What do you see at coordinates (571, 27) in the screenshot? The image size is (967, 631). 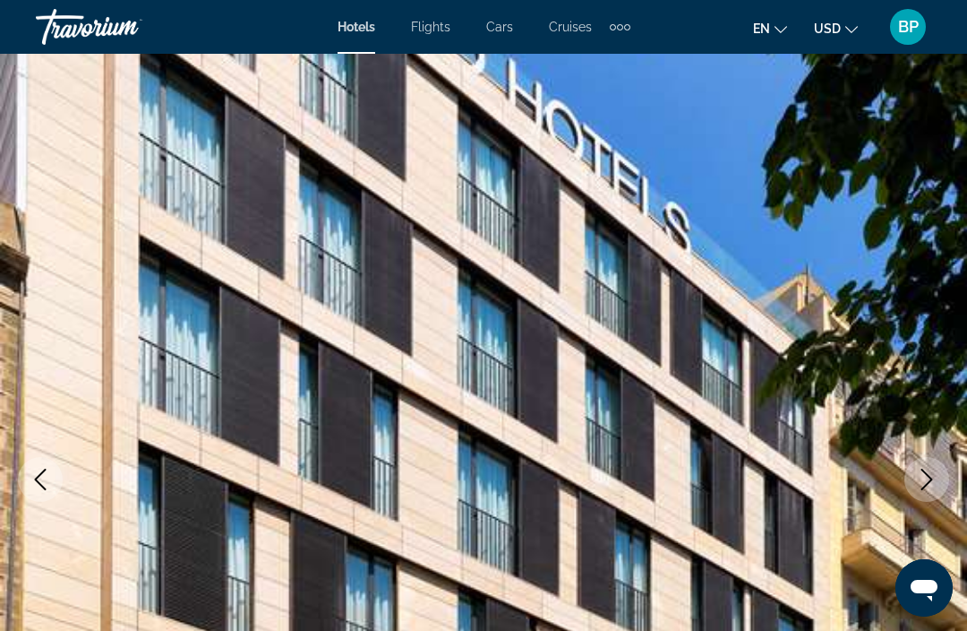 I see `span: Cruises` at bounding box center [571, 27].